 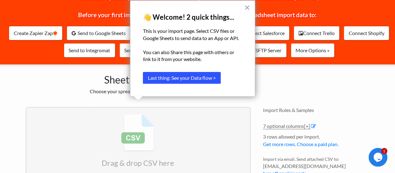 What do you see at coordinates (316, 142) in the screenshot?
I see `li: 3 rows allowed per import.` at bounding box center [316, 142].